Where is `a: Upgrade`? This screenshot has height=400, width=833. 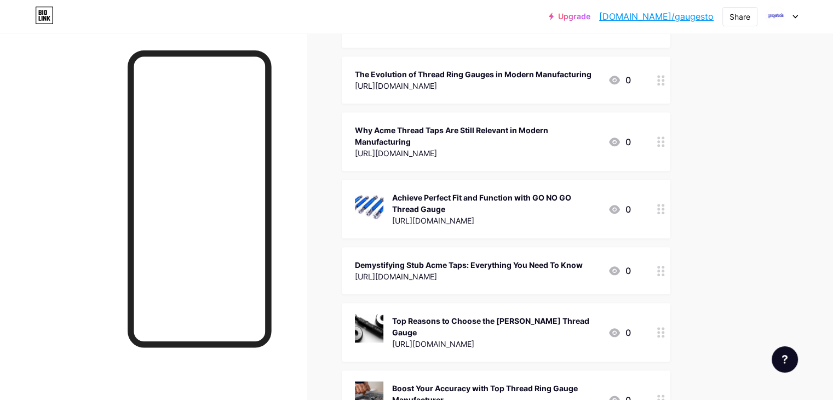
a: Upgrade is located at coordinates (569, 16).